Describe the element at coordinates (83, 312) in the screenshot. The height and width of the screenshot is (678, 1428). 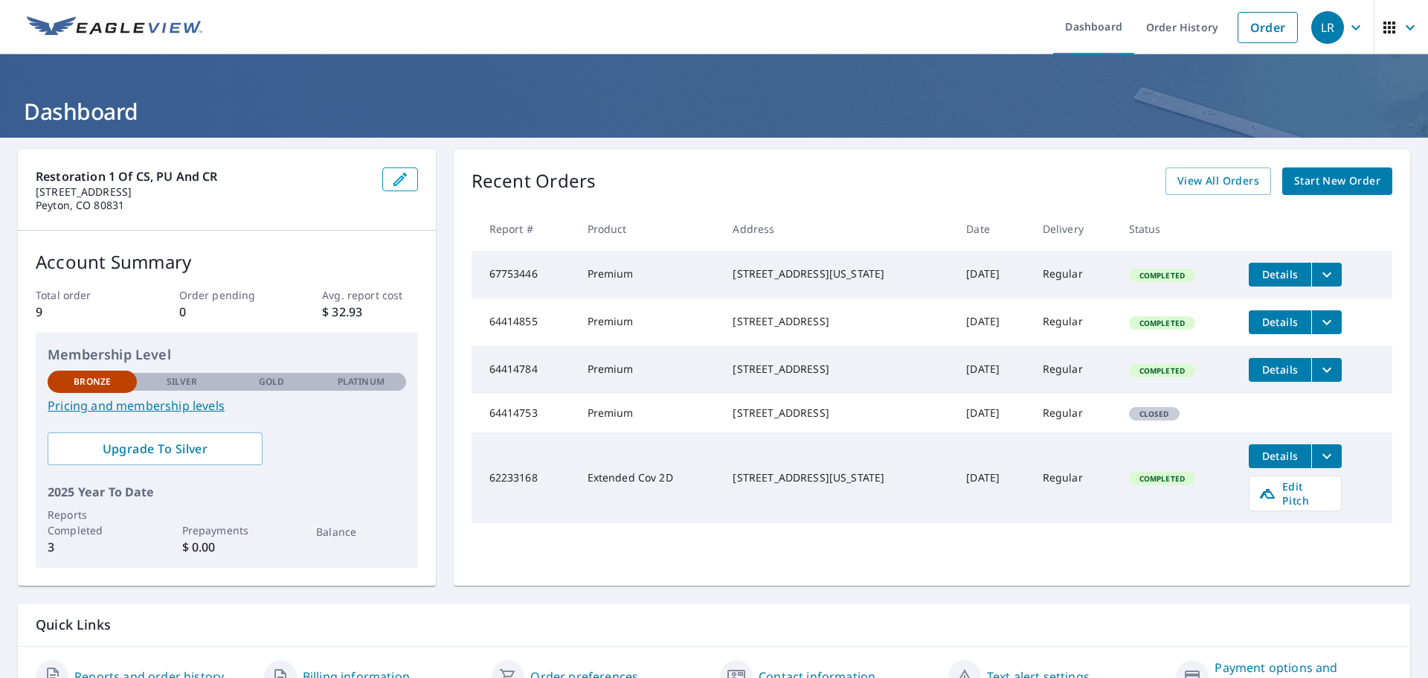
I see `p: 9` at that location.